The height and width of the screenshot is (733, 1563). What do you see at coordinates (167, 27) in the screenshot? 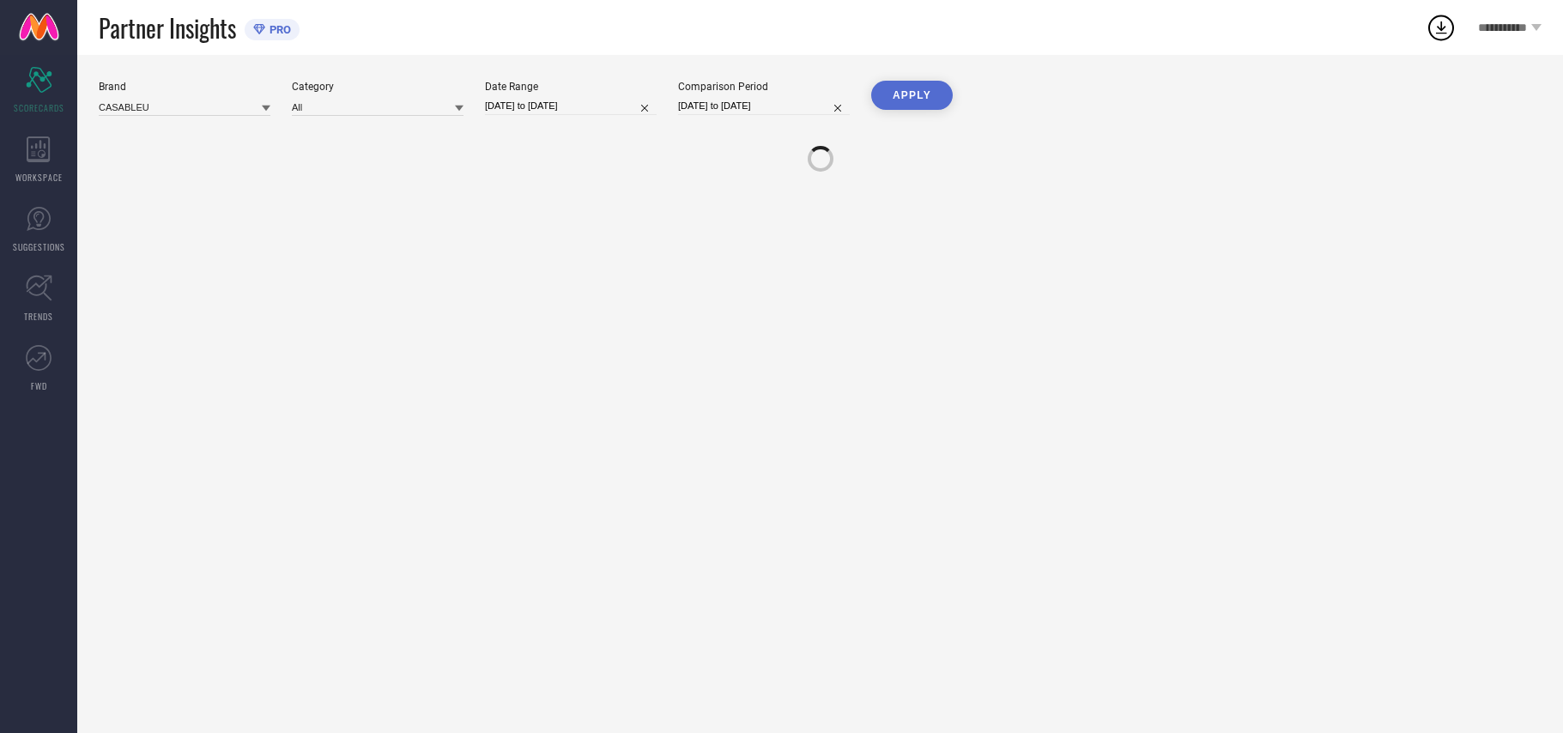
I see `span: Partner Insights` at bounding box center [167, 27].